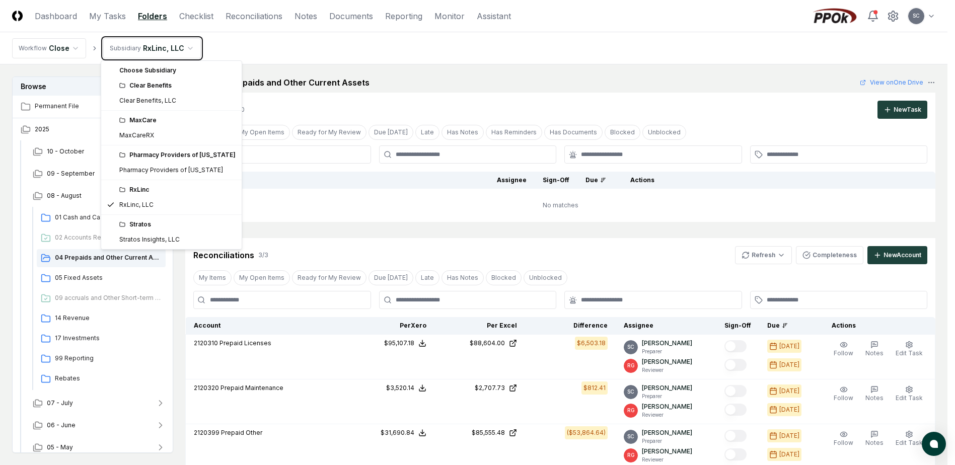 Image resolution: width=955 pixels, height=465 pixels. What do you see at coordinates (136, 205) in the screenshot?
I see `div: RxLinc, LLC` at bounding box center [136, 205].